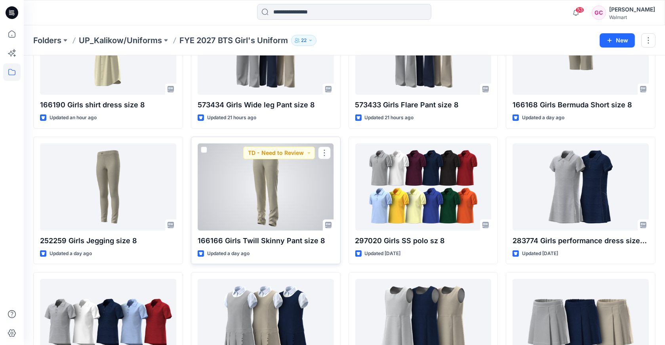 The height and width of the screenshot is (345, 665). What do you see at coordinates (580, 10) in the screenshot?
I see `span: 53` at bounding box center [580, 10].